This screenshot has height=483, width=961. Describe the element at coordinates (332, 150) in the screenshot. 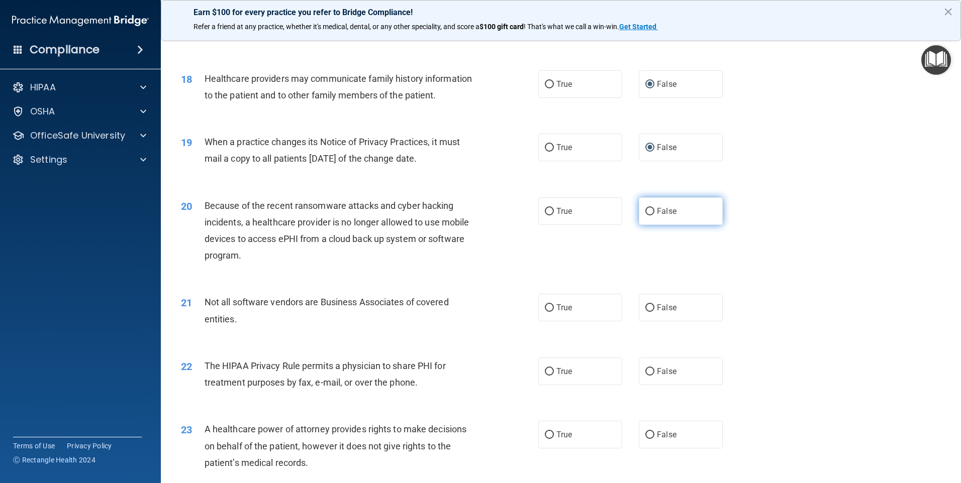

I see `span: When a practice changes its Notice of Privacy Practices, it must mail a copy to all patients [DAT...` at that location.